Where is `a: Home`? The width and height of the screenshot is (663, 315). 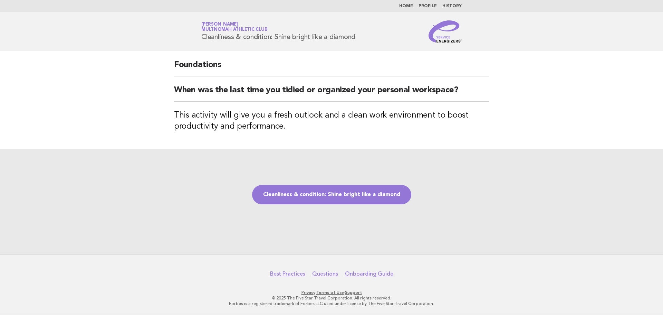 a: Home is located at coordinates (406, 6).